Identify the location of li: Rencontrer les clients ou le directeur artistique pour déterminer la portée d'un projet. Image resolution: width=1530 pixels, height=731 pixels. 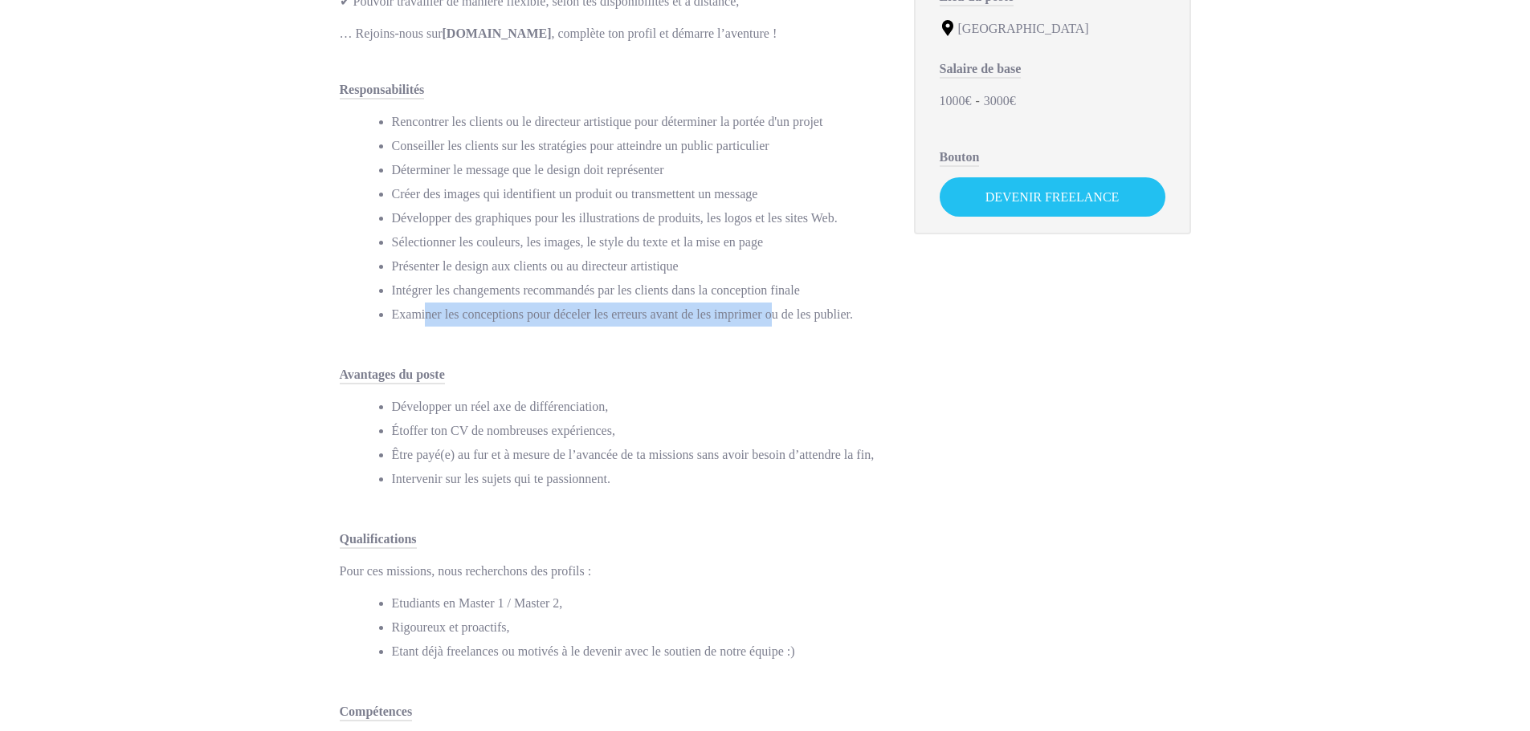
(637, 122).